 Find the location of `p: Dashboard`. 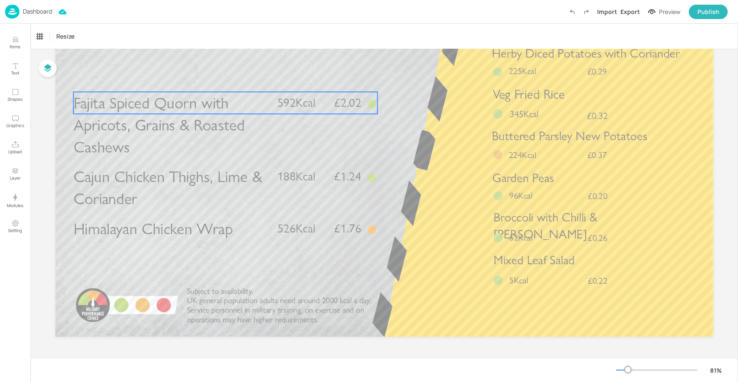

p: Dashboard is located at coordinates (37, 11).